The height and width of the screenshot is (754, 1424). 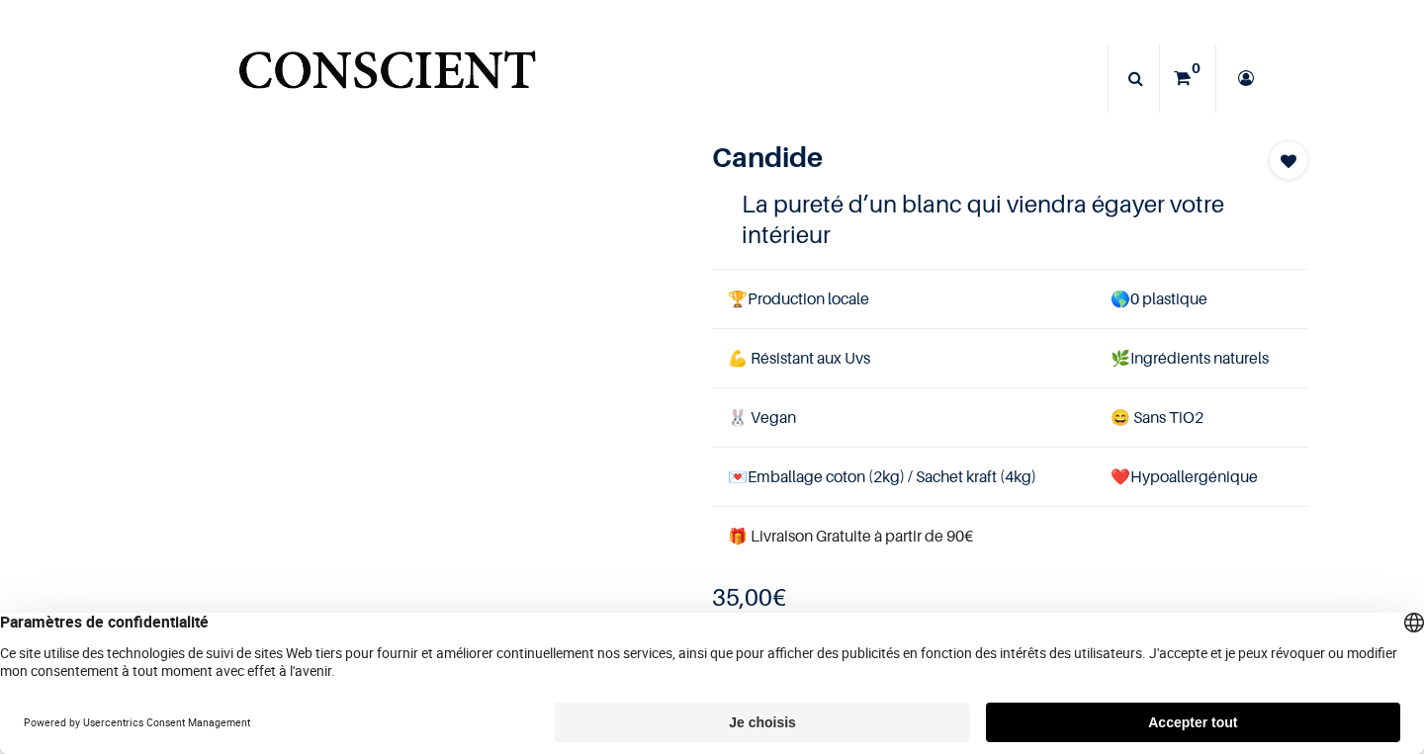 I want to click on td: Emballage coton (2kg) / Sachet kraft (4kg), so click(x=903, y=478).